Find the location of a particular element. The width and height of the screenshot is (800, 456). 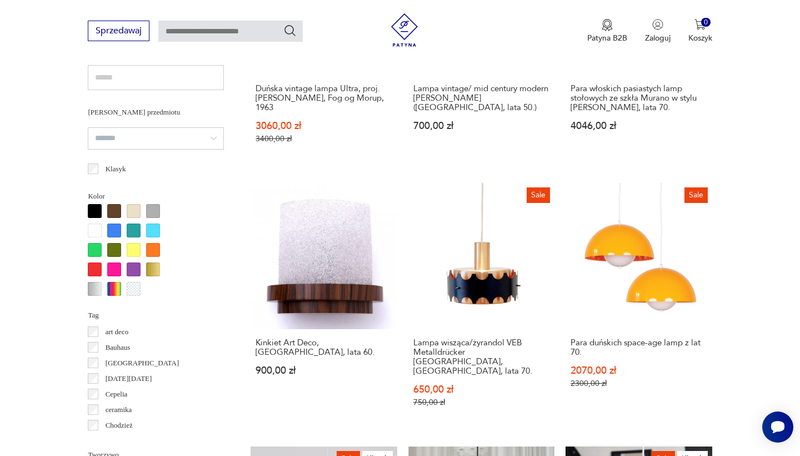

p: 4046,00 zł is located at coordinates (638, 126).